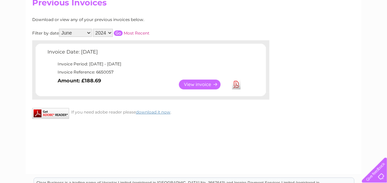 This screenshot has height=183, width=387. I want to click on a: Most Recent, so click(137, 33).